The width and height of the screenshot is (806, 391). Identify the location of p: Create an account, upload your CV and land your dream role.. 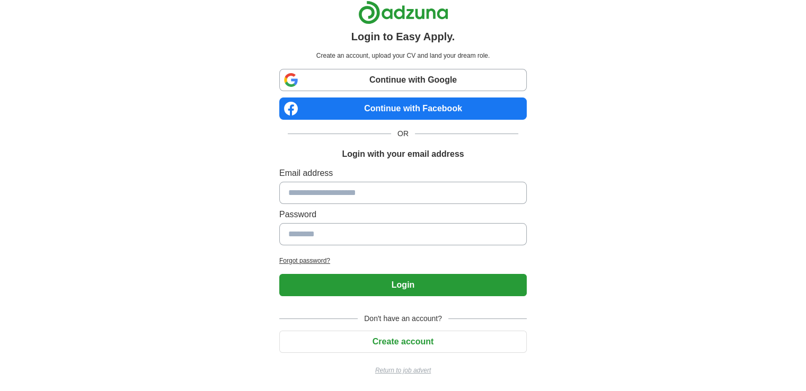
(403, 56).